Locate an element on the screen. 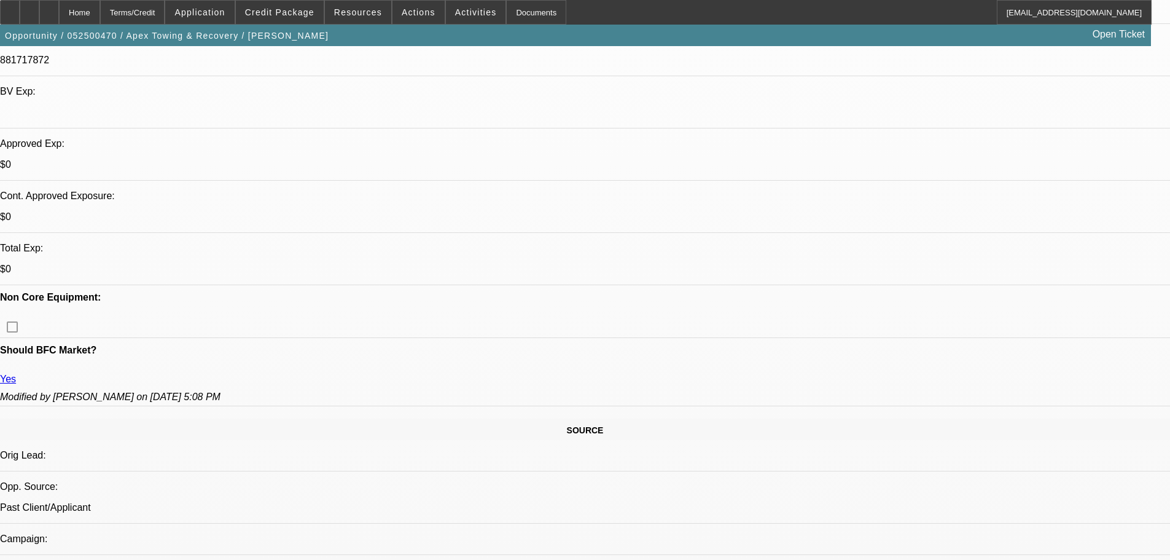  button: Actions is located at coordinates (418, 12).